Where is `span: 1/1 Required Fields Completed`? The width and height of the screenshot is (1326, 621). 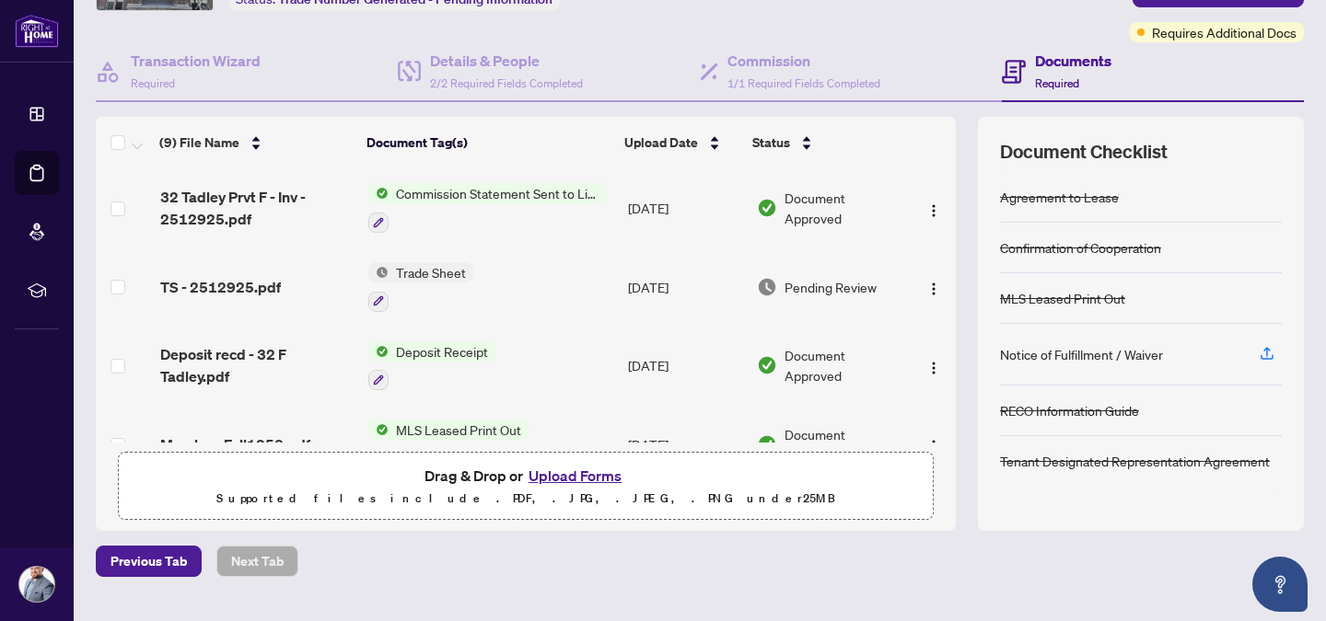
span: 1/1 Required Fields Completed is located at coordinates (804, 83).